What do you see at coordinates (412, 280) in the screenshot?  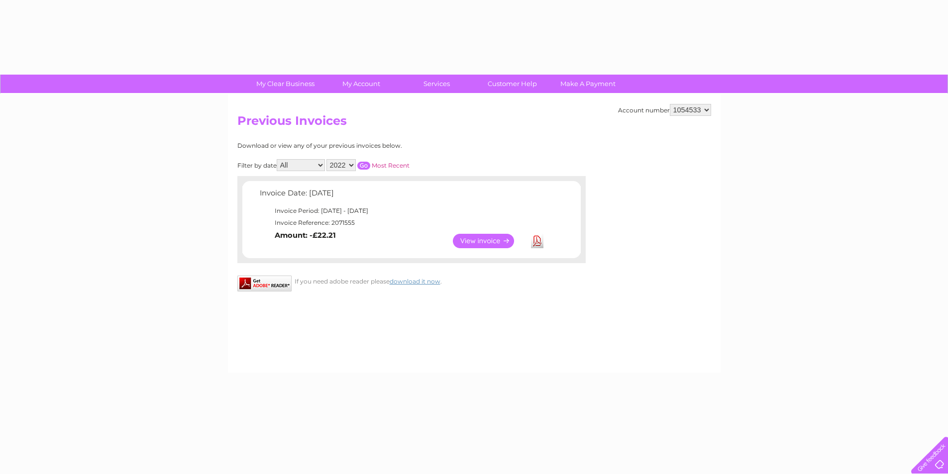 I see `div: If you need adobe reader please .` at bounding box center [412, 280].